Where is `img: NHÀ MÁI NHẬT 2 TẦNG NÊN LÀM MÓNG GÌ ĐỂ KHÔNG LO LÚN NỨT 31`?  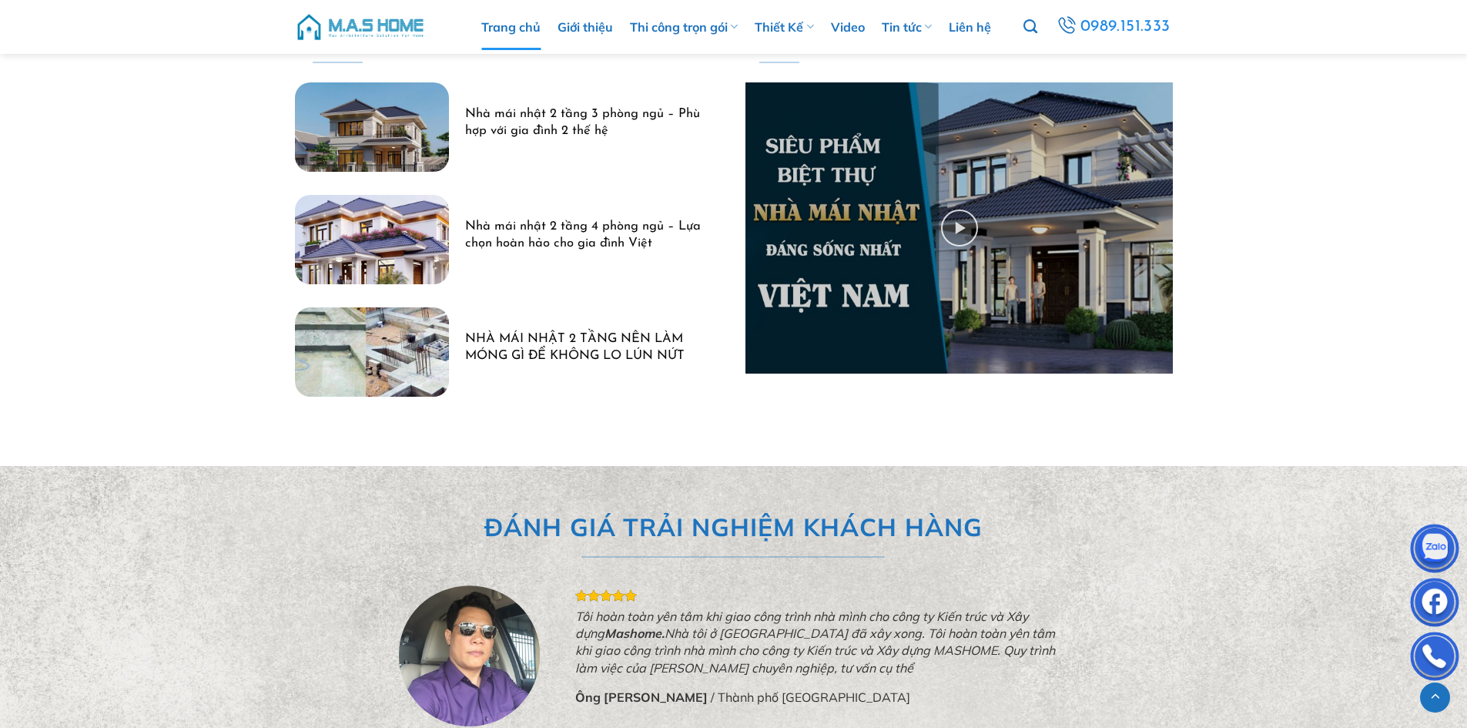 img: NHÀ MÁI NHẬT 2 TẦNG NÊN LÀM MÓNG GÌ ĐỂ KHÔNG LO LÚN NỨT 31 is located at coordinates (372, 352).